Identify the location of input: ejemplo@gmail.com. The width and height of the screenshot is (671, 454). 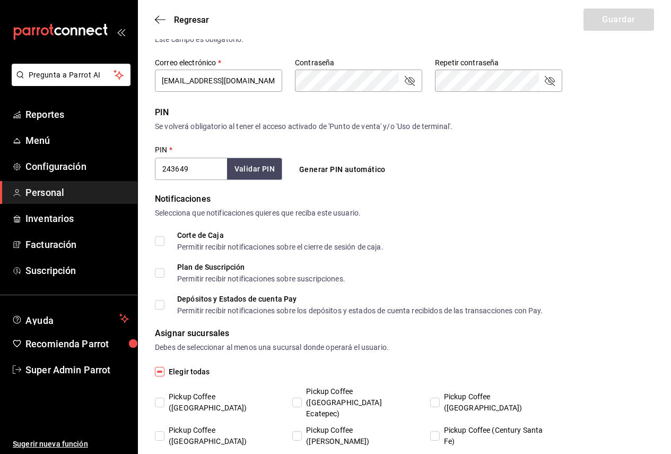
(219, 81).